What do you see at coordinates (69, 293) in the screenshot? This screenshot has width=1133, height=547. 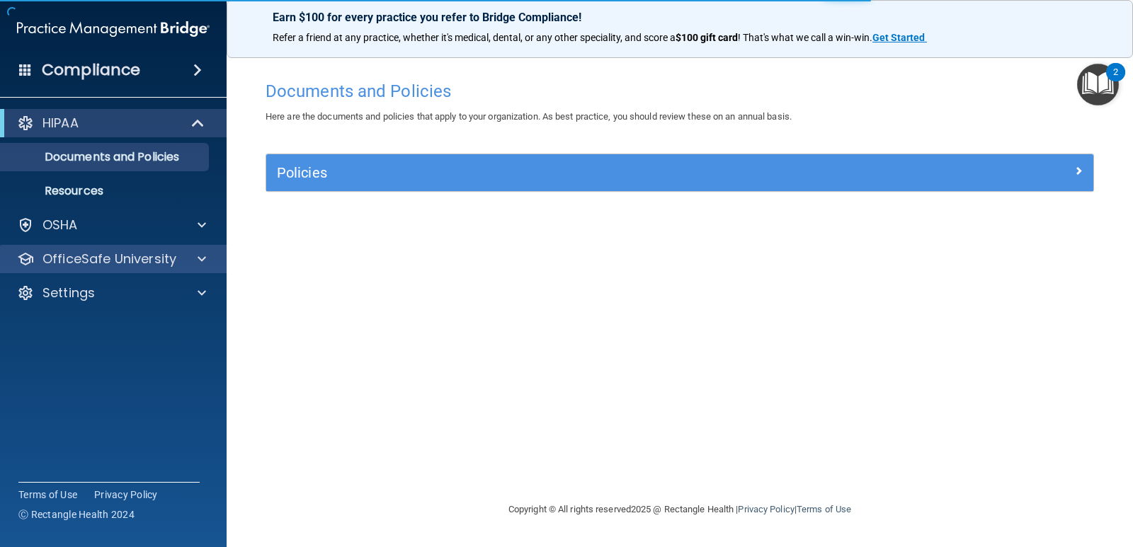 I see `p: Settings` at bounding box center [69, 293].